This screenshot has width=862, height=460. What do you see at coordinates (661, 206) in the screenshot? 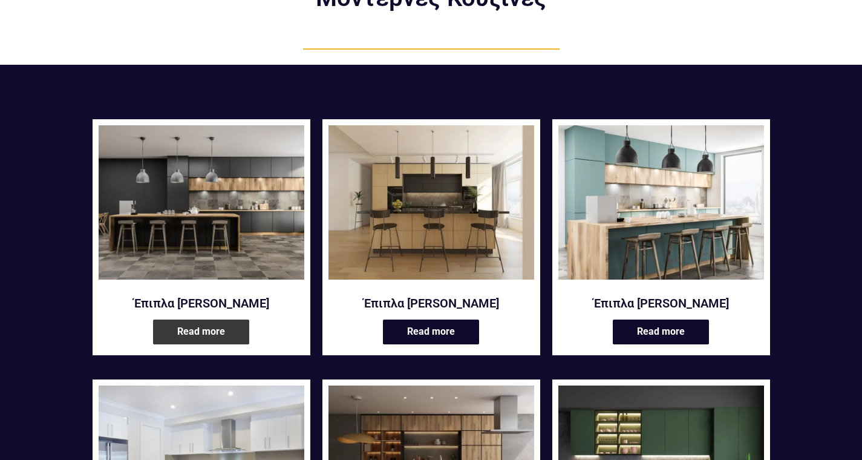
I see `a: CUSTOM-ΕΠΙΠΛΑ-ΚΟΥΖΙΝΑΣ-BEIBU-ΣΕ-ΠΡΑΣΙΝΟ-ΧΡΩΜΑ-ΜΕ-ΞΥΛΟ` at bounding box center [661, 206].